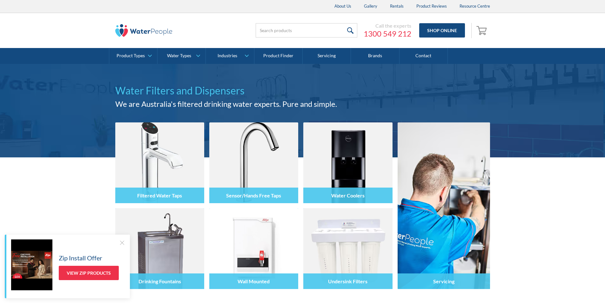 This screenshot has width=605, height=303. Describe the element at coordinates (80, 257) in the screenshot. I see `h5: Zip Install Offer` at that location.